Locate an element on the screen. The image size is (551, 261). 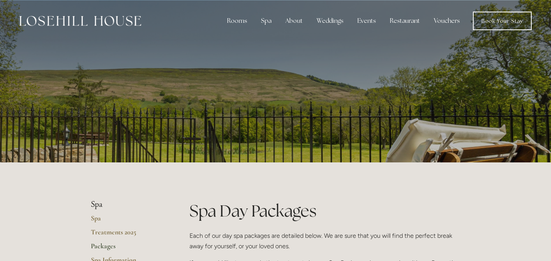
div: Rooms is located at coordinates (237, 21).